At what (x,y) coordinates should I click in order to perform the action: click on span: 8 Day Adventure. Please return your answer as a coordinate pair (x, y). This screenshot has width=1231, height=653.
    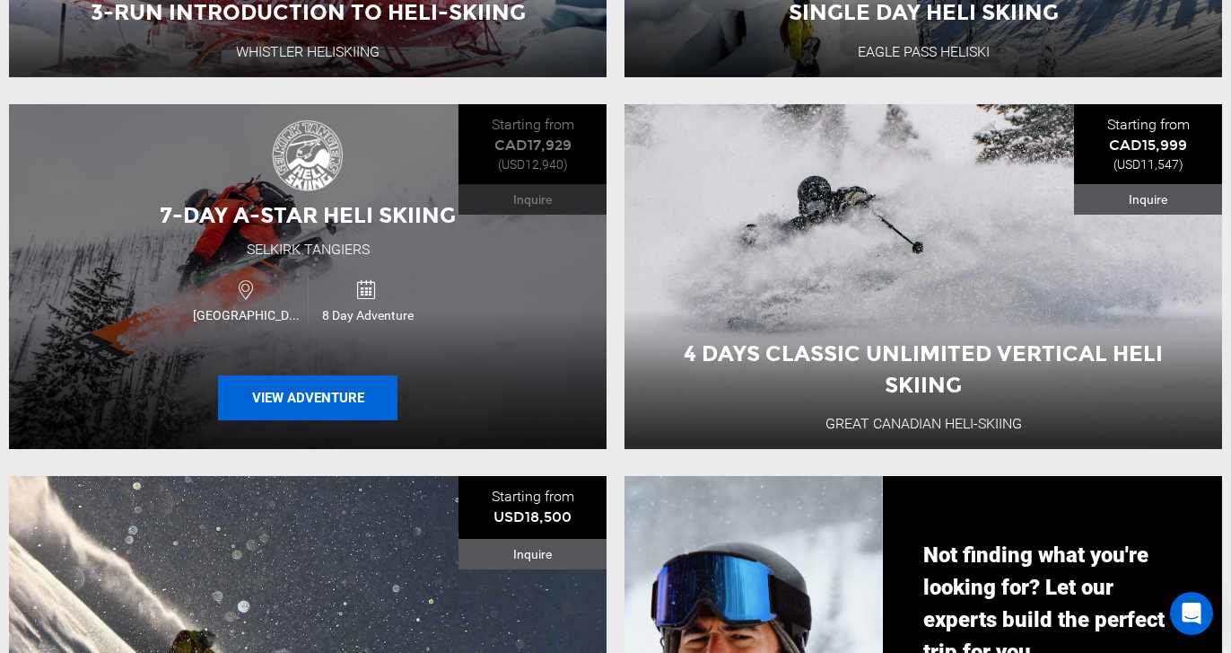
    Looking at the image, I should click on (368, 315).